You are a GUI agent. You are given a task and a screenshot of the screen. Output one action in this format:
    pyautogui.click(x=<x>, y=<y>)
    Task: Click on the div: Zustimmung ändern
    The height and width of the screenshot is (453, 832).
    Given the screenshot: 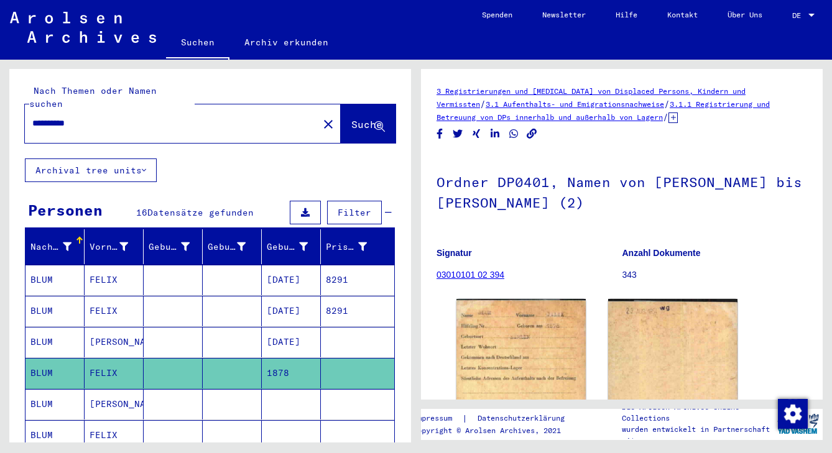 What is the action you would take?
    pyautogui.click(x=792, y=413)
    